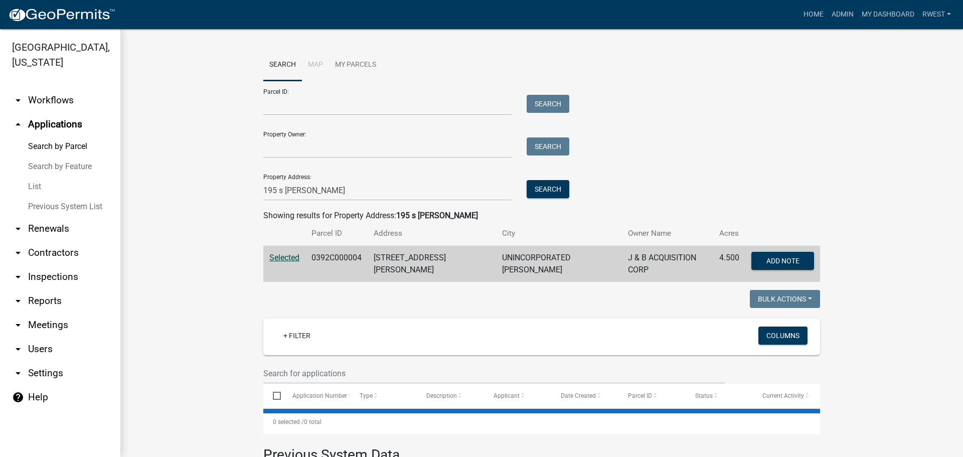  Describe the element at coordinates (652, 396) in the screenshot. I see `datatable-header-cell: Parcel ID` at that location.